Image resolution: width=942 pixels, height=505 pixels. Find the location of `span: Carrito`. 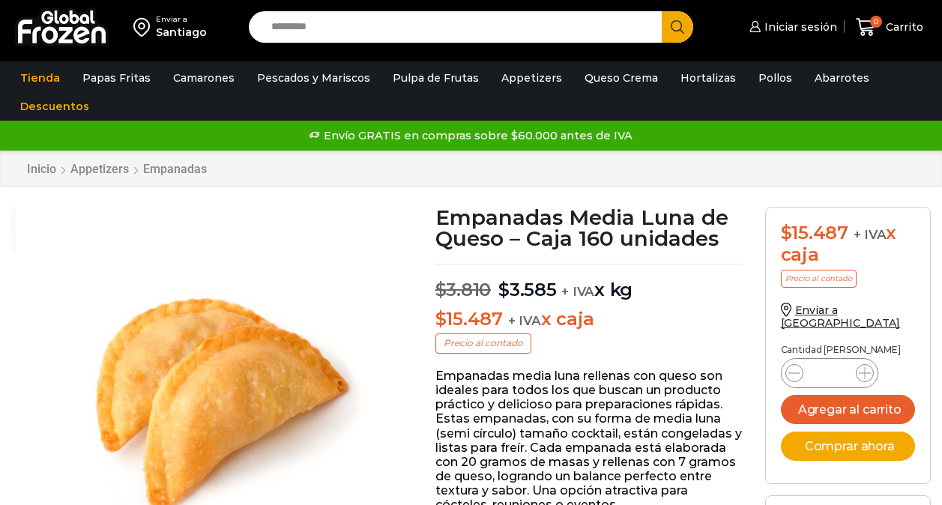

span: Carrito is located at coordinates (902, 27).